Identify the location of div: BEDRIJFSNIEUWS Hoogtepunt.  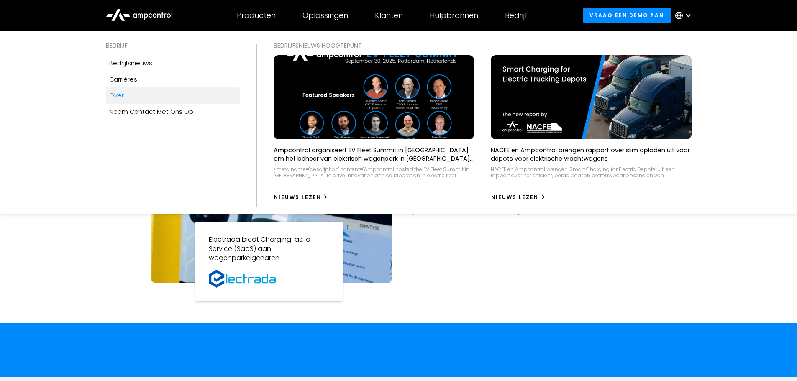
(482, 46).